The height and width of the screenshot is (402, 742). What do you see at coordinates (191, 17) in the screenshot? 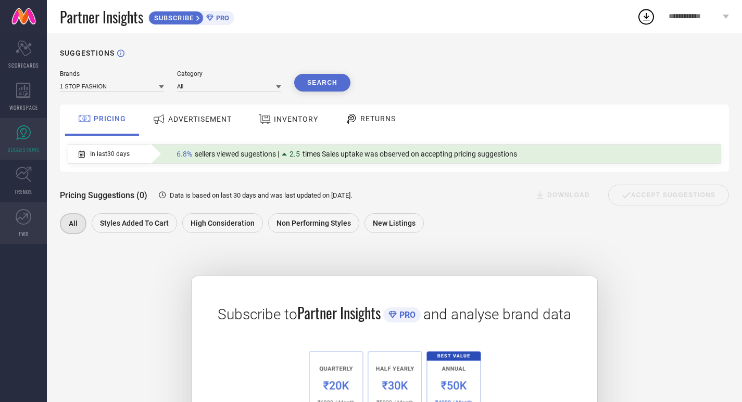
I see `a: SUBSCRIBEPRO` at bounding box center [191, 17].